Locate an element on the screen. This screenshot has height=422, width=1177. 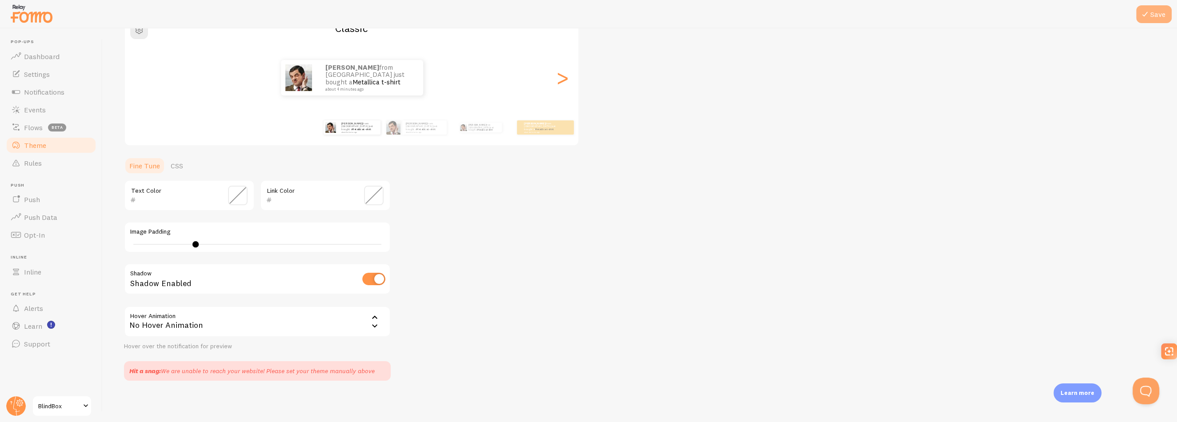
span: Dashboard is located at coordinates (42, 56).